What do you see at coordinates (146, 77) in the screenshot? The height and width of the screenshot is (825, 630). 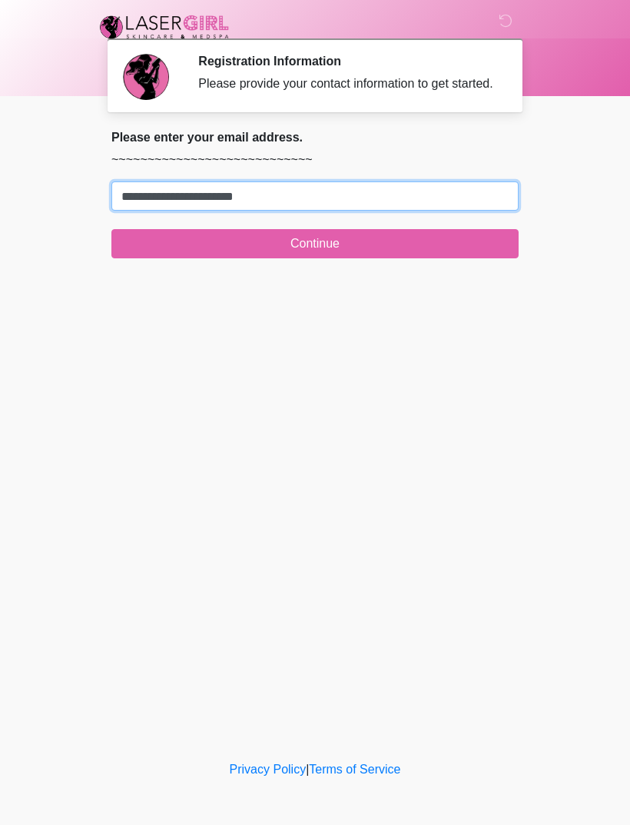 I see `img: Agent Avatar` at bounding box center [146, 77].